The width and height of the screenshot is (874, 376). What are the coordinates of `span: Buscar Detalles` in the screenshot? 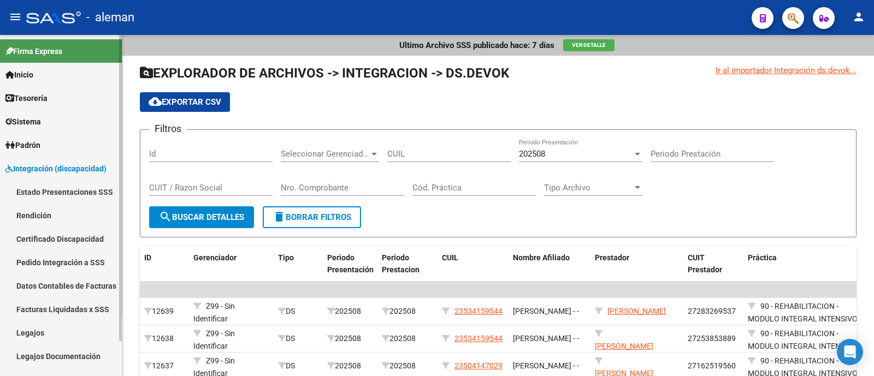 It's located at (202, 217).